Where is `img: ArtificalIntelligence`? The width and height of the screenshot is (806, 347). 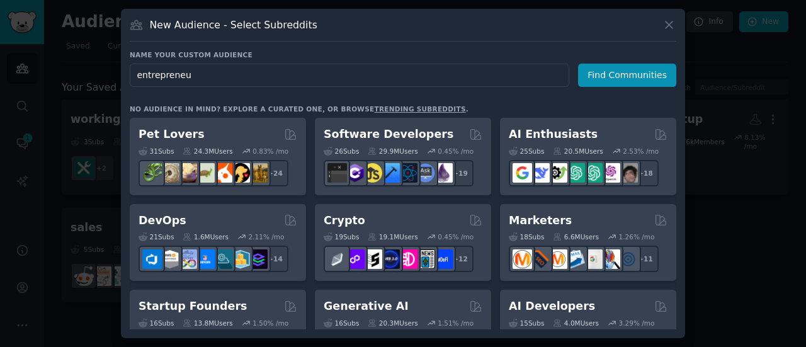
img: ArtificalIntelligence is located at coordinates (628, 172).